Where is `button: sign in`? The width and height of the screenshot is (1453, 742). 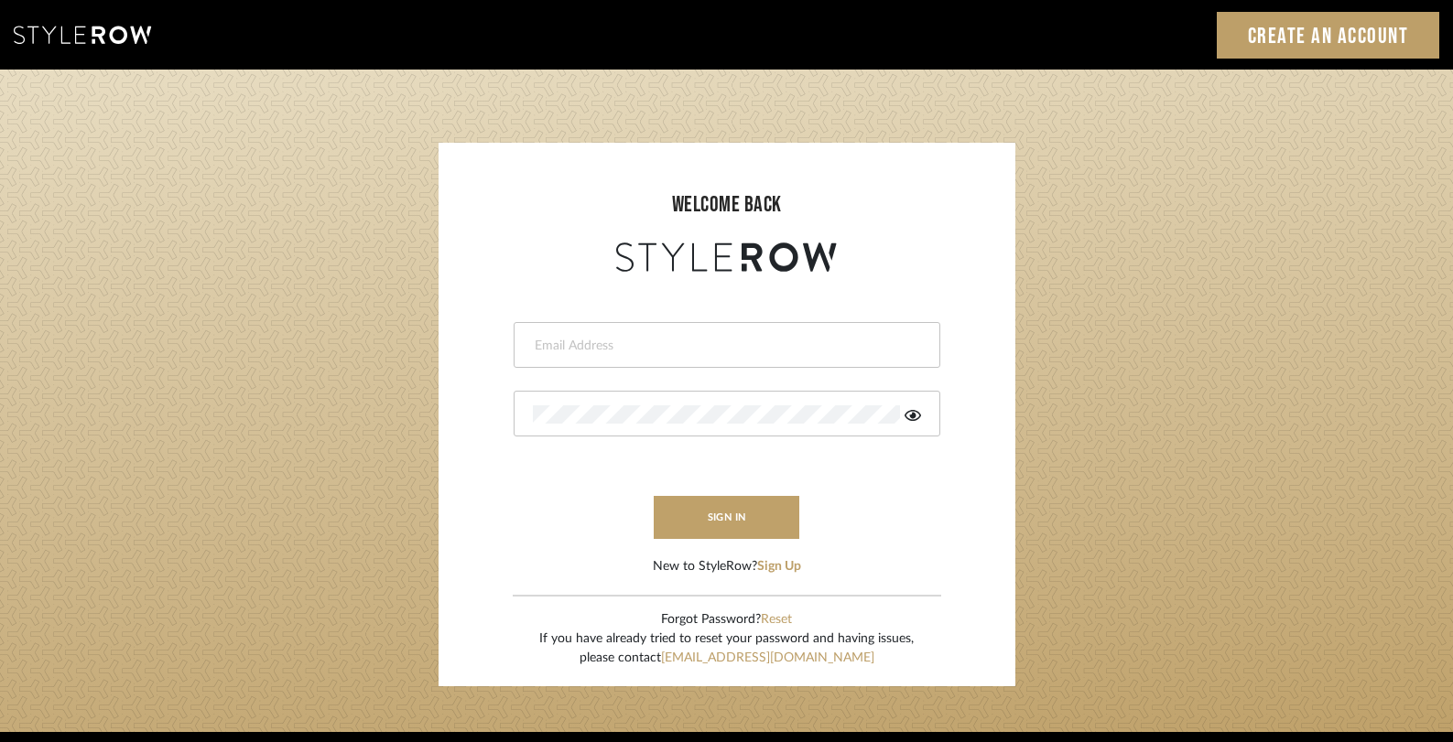 button: sign in is located at coordinates (727, 517).